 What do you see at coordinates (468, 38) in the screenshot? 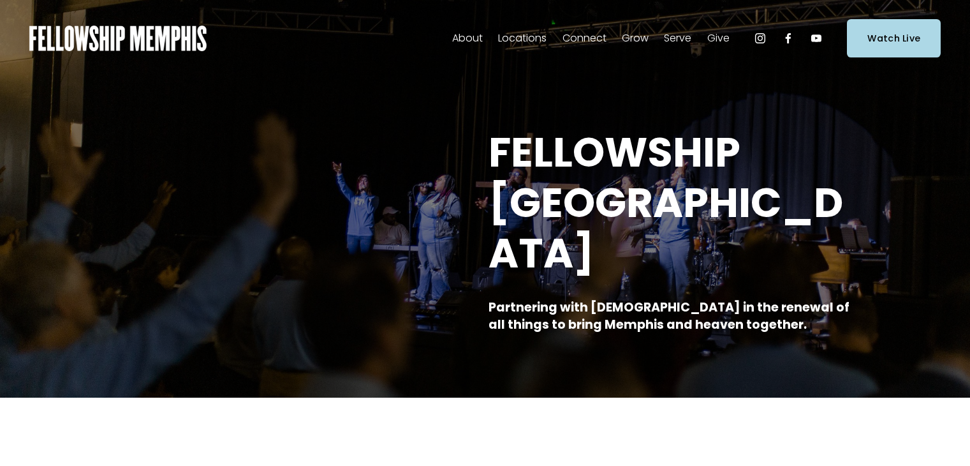
I see `span: About` at bounding box center [468, 38].